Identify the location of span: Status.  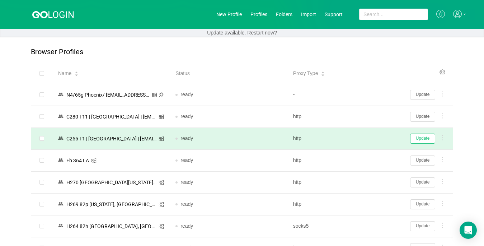
(183, 73).